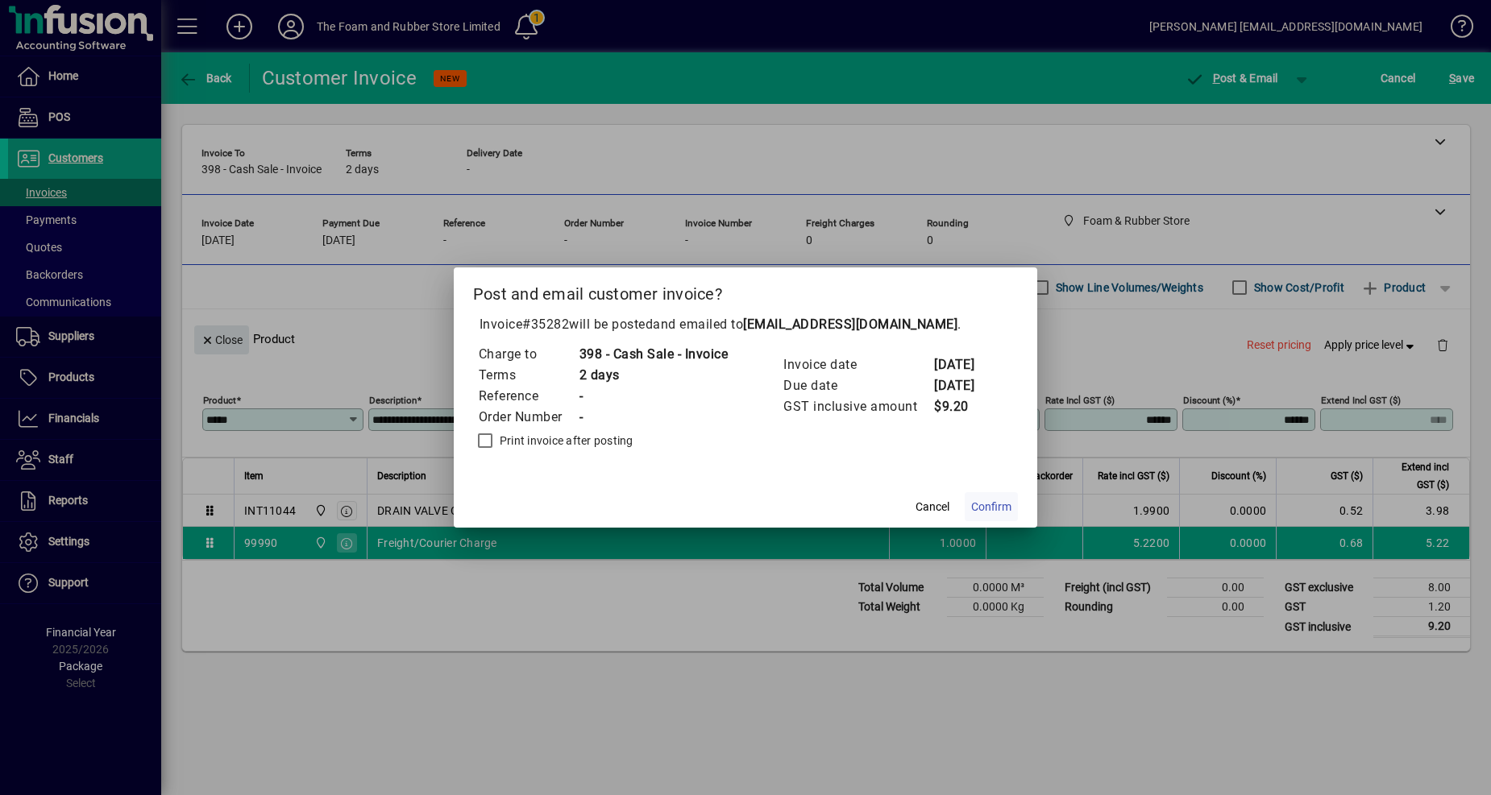 Image resolution: width=1491 pixels, height=795 pixels. Describe the element at coordinates (965, 407) in the screenshot. I see `td: $9.20` at that location.